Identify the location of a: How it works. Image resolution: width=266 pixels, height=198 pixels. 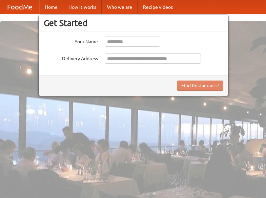
(82, 7).